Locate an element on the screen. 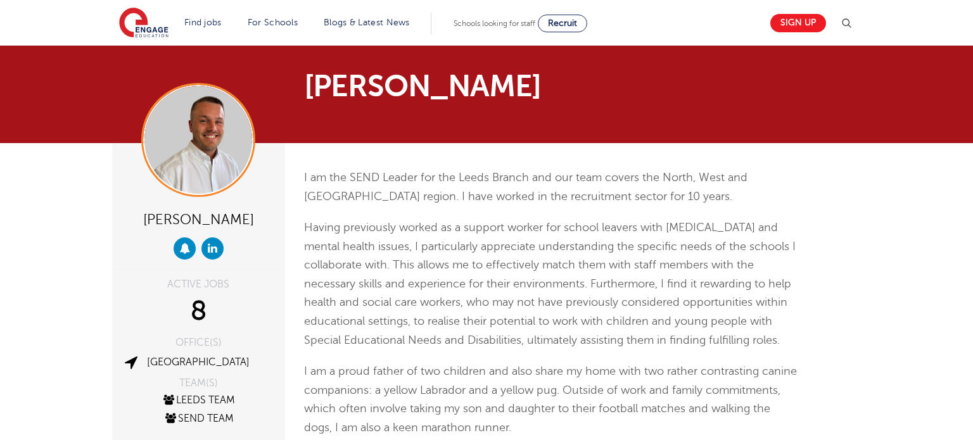 This screenshot has height=440, width=973. a: Leeds Team is located at coordinates (198, 400).